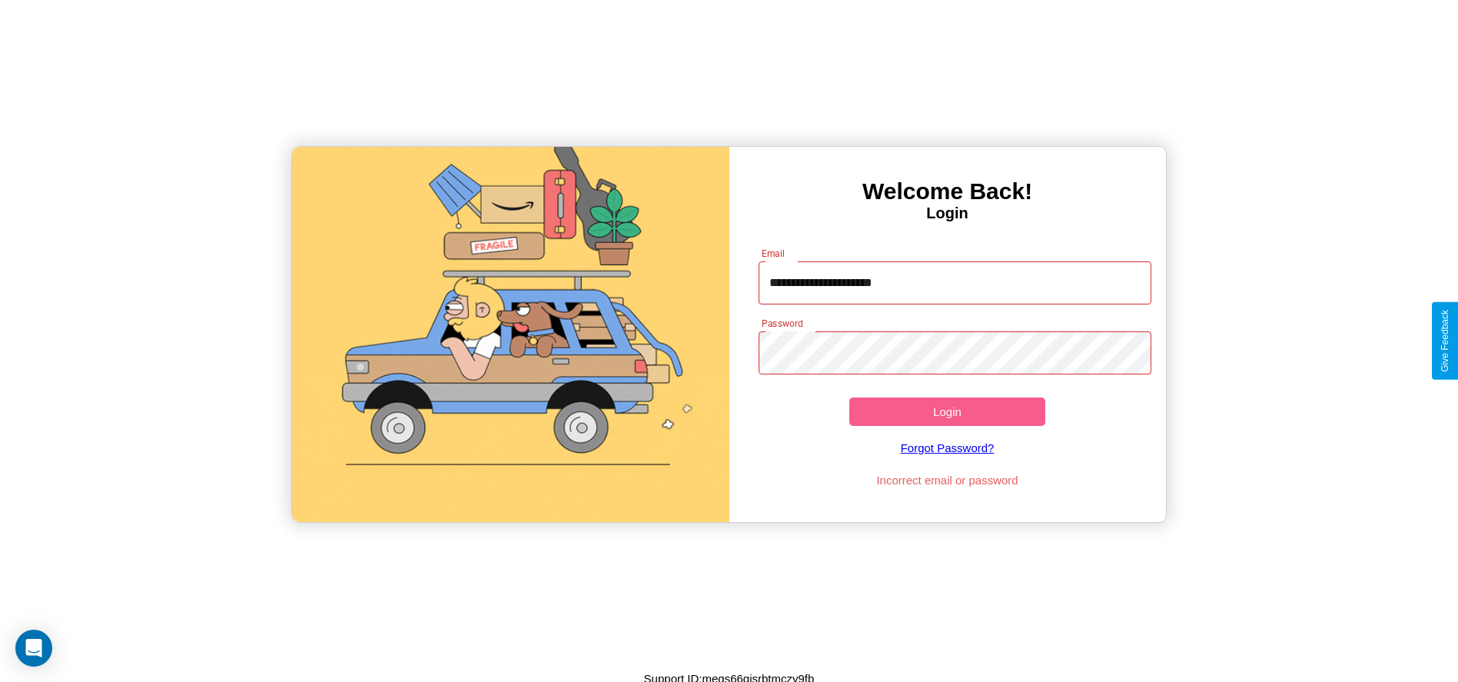 This screenshot has width=1458, height=682. What do you see at coordinates (947, 479) in the screenshot?
I see `p: Incorrect email or password` at bounding box center [947, 479].